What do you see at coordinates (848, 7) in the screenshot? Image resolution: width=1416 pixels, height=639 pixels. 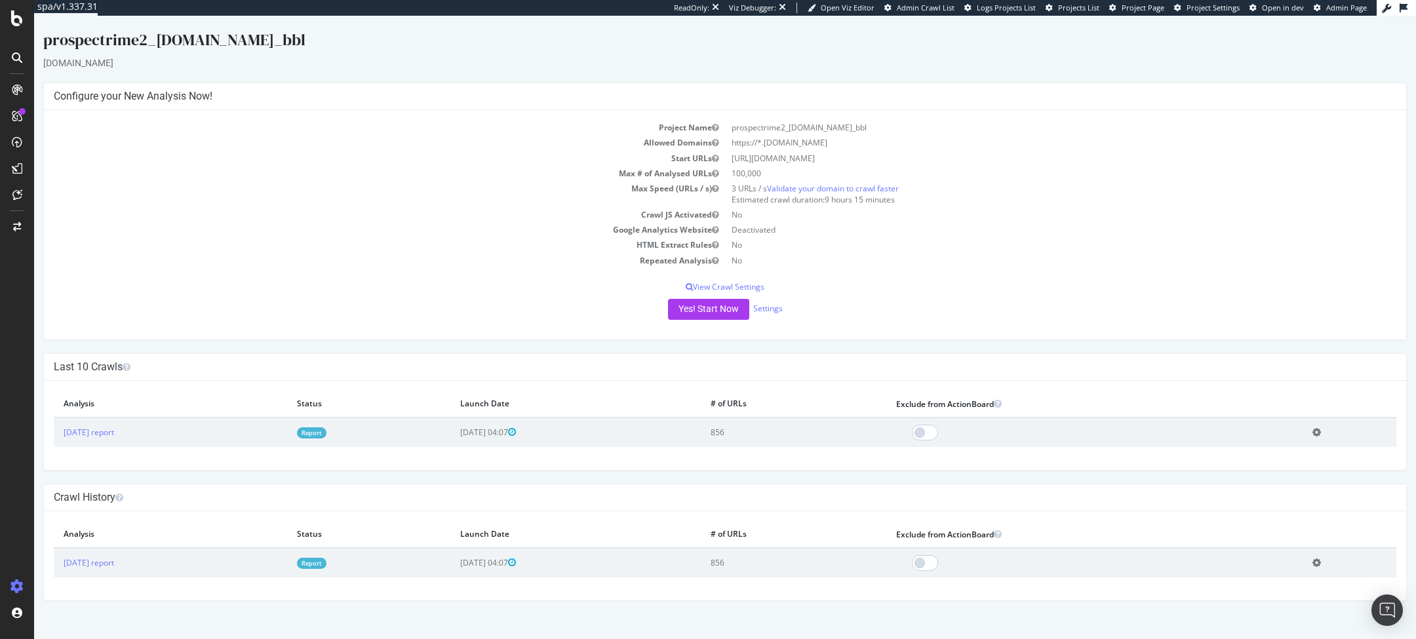 I see `span: Open Viz Editor` at bounding box center [848, 7].